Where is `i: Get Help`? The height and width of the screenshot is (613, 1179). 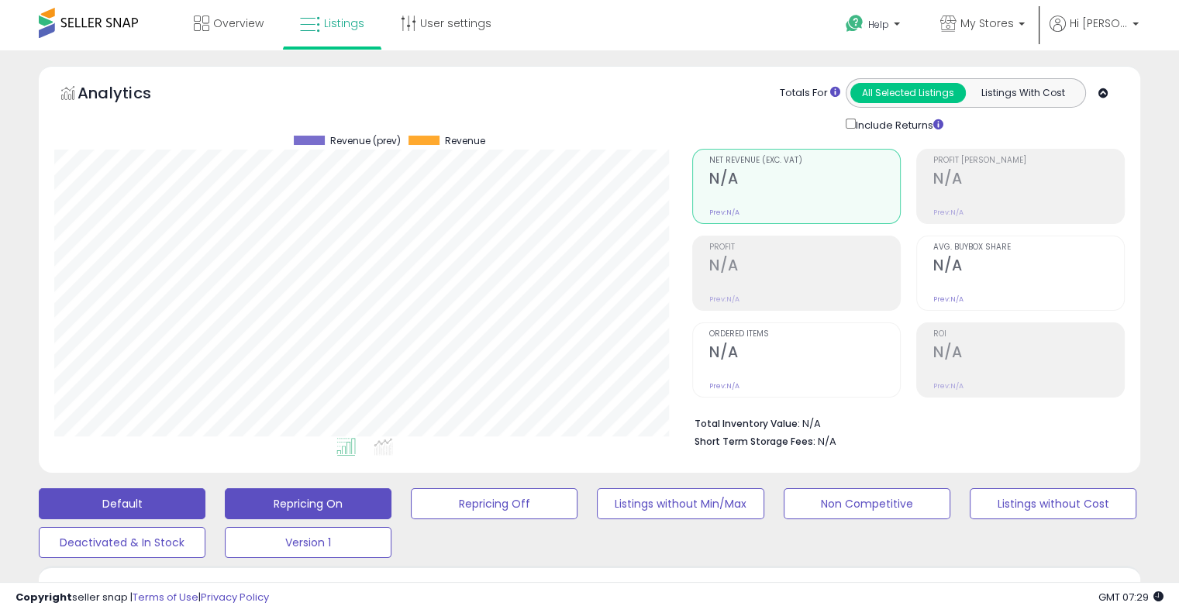 i: Get Help is located at coordinates (854, 23).